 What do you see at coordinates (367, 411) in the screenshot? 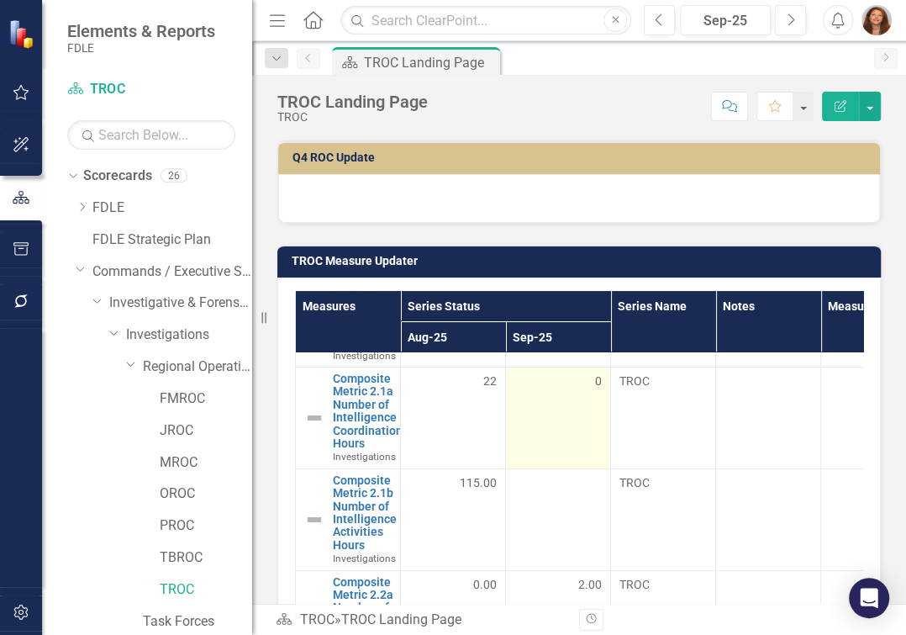
I see `a: Composite Metric 2.1a Number of Intelligence Coordination Hours` at bounding box center [367, 411].